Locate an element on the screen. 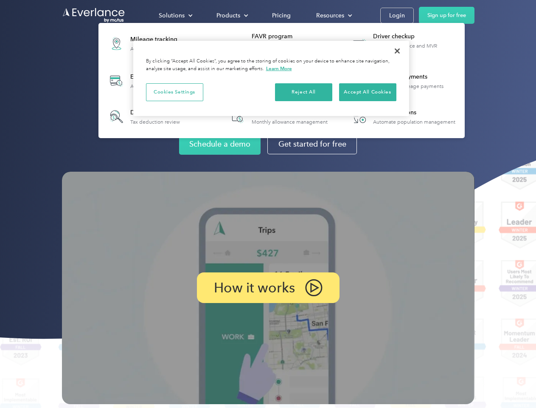 The image size is (536, 408). a: FAVR programFixed & Variable Rate reimbursement design & management is located at coordinates (281, 43).